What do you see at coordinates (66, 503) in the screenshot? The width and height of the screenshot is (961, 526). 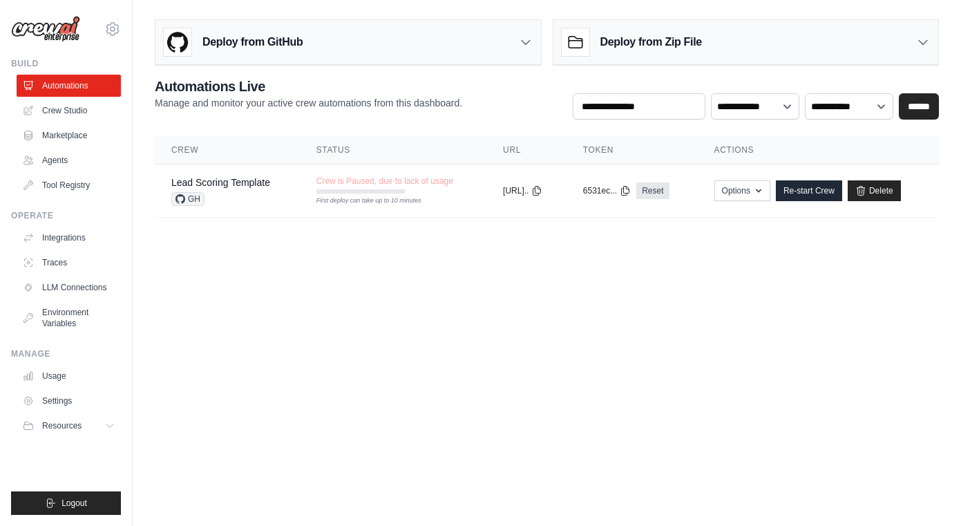 I see `button: Logout` at bounding box center [66, 503].